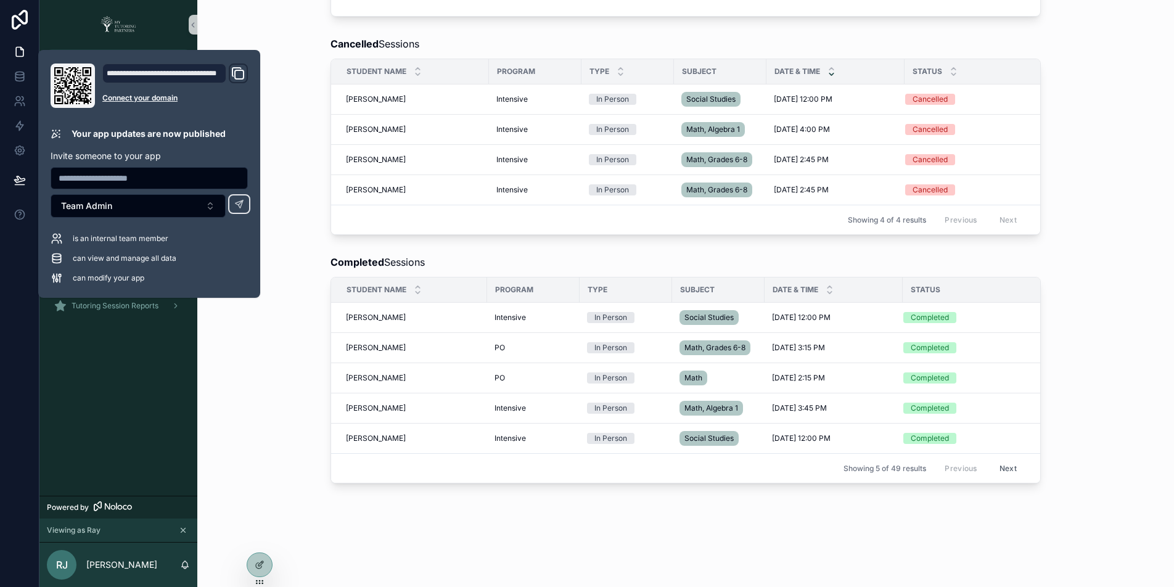 The width and height of the screenshot is (1174, 587). I want to click on strong: Completed, so click(357, 262).